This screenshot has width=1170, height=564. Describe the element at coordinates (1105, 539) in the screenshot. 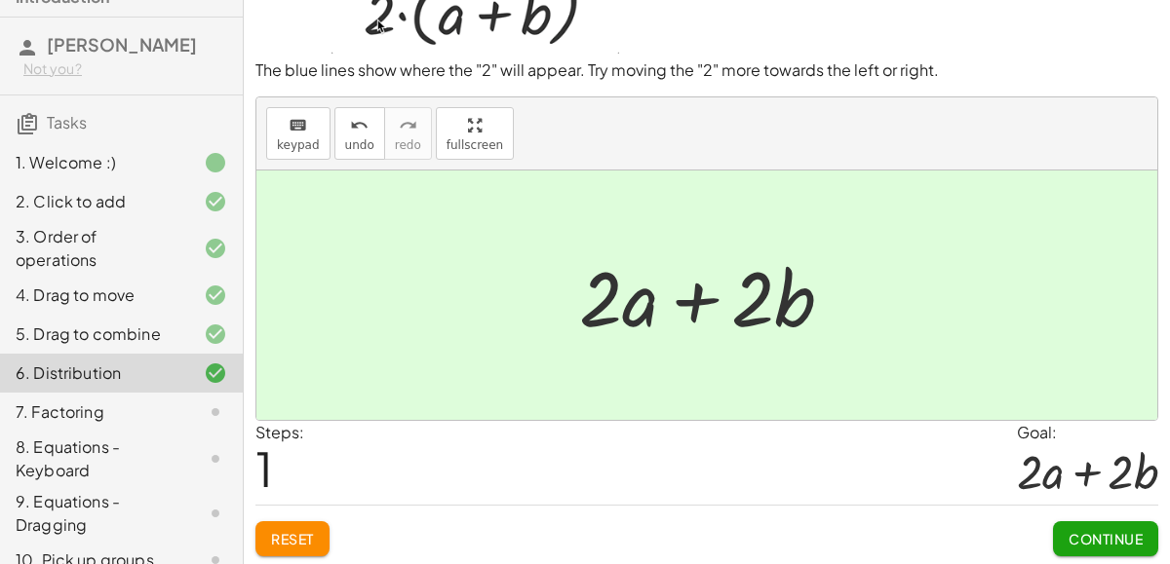

I see `button: Continue` at that location.